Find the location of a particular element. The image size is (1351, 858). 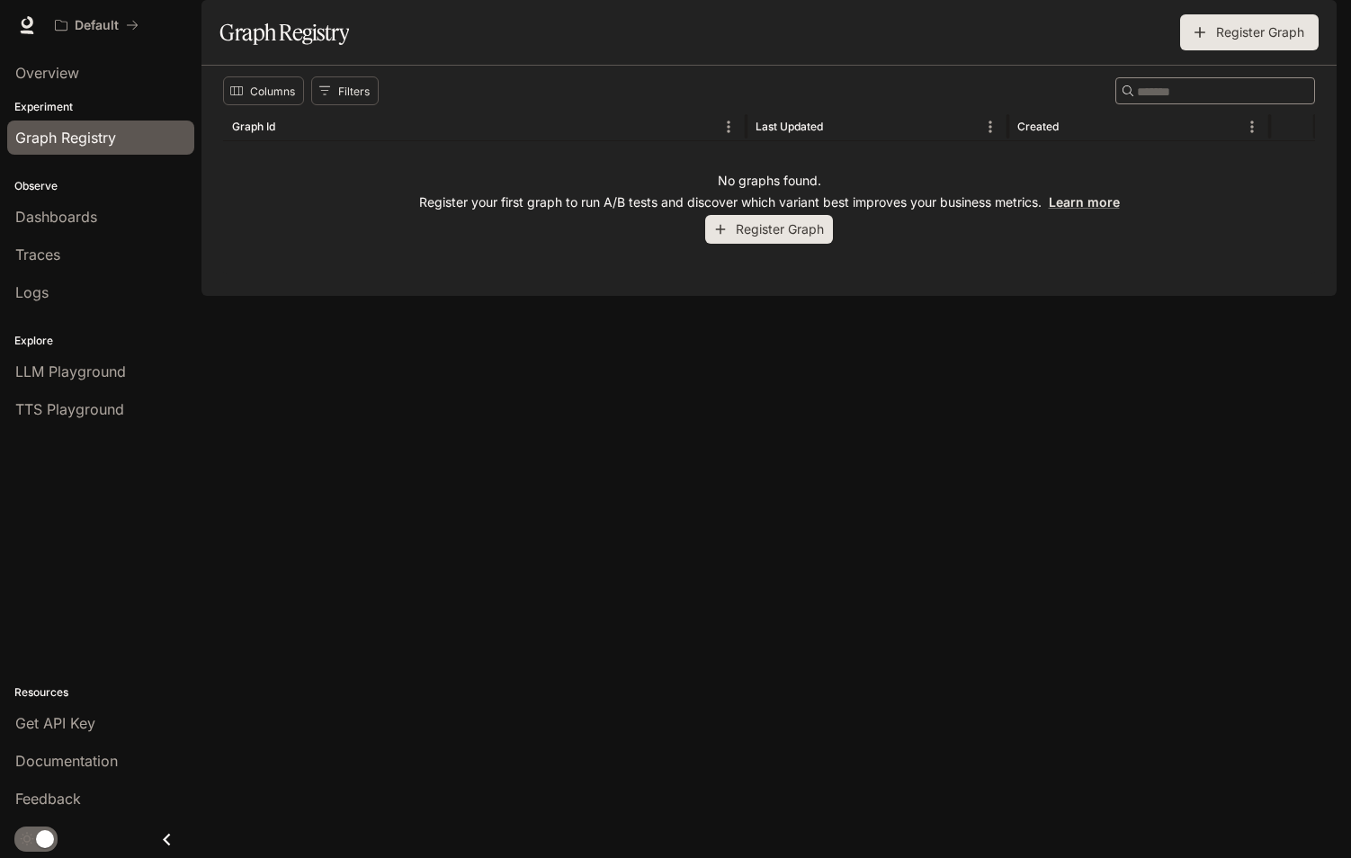

a: Learn more is located at coordinates (1084, 201).